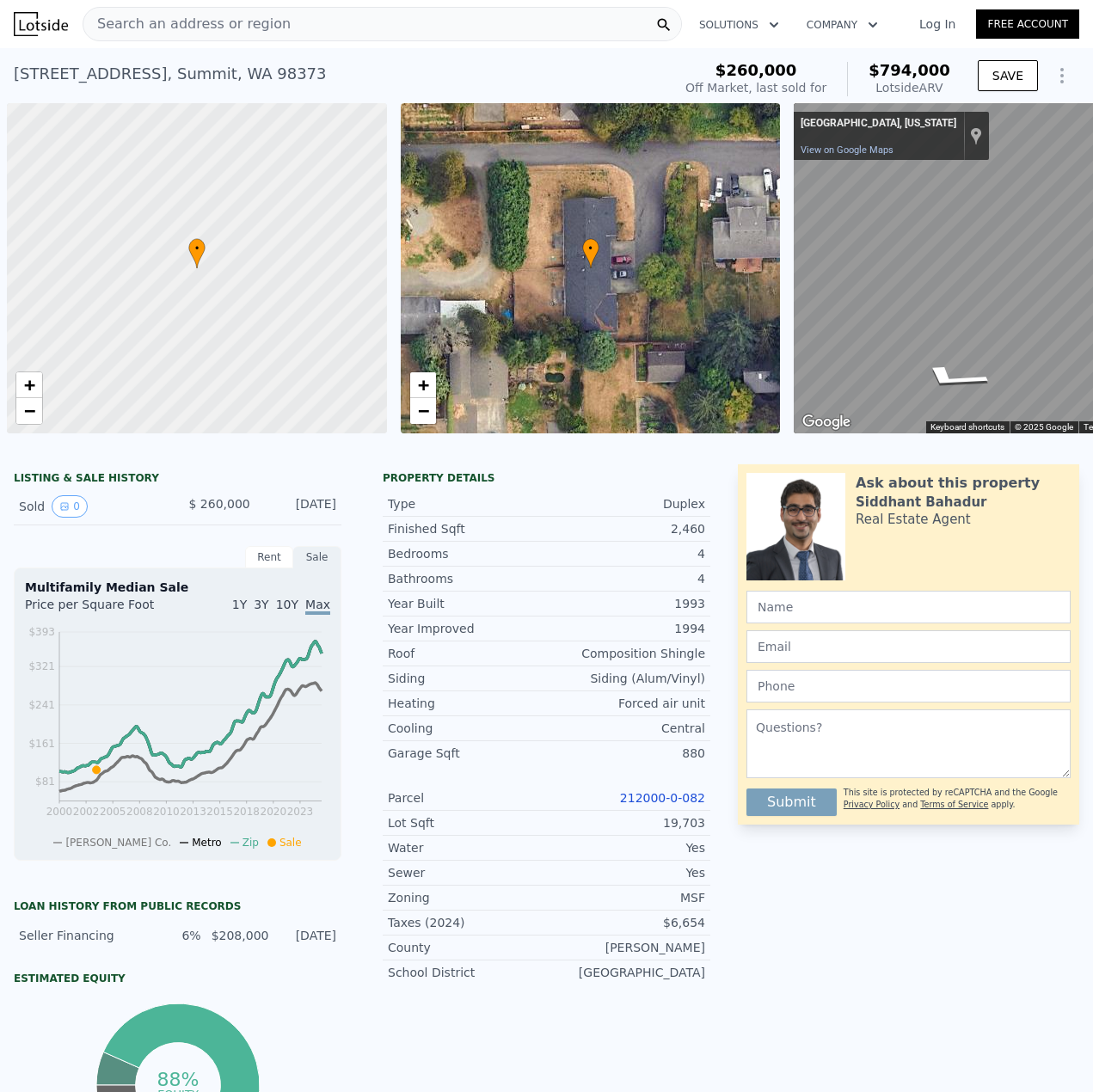  What do you see at coordinates (842, 25) in the screenshot?
I see `button: Company` at bounding box center [842, 25].